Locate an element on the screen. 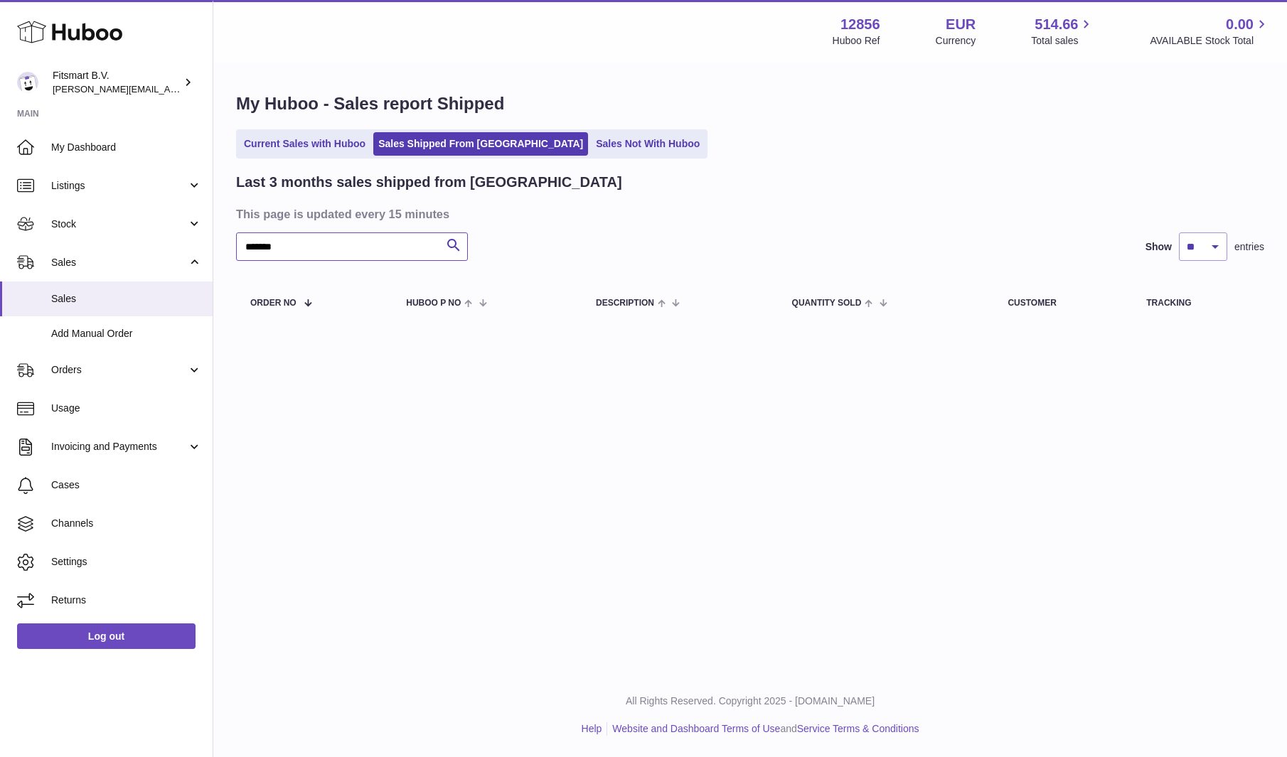 The height and width of the screenshot is (757, 1287). a: 0.00 AVAILABLE Stock Total is located at coordinates (1209, 31).